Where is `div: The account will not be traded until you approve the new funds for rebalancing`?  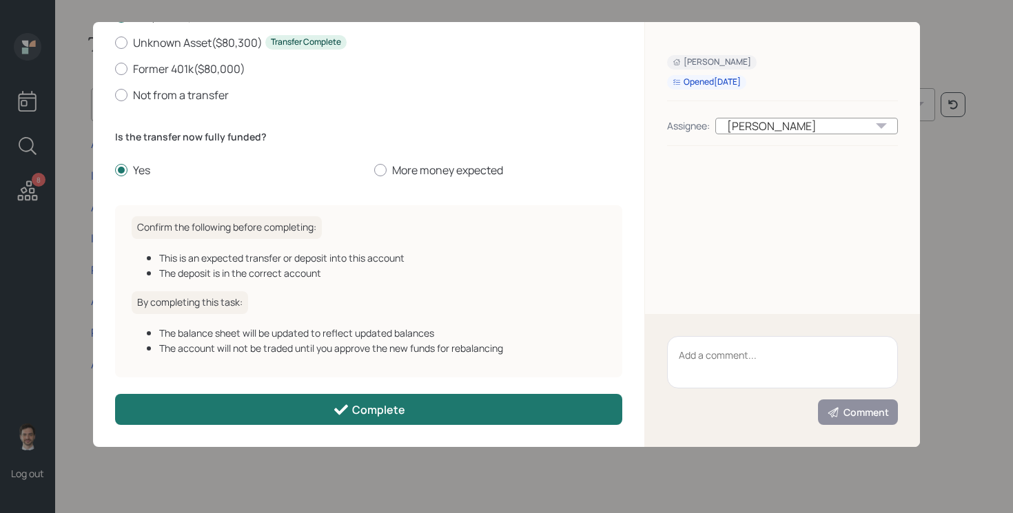 div: The account will not be traded until you approve the new funds for rebalancing is located at coordinates (382, 348).